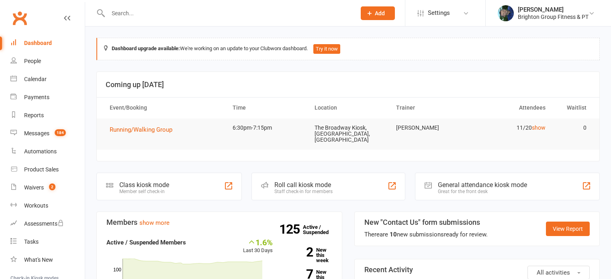  I want to click on img: thumb_image1560898922.png, so click(506, 13).